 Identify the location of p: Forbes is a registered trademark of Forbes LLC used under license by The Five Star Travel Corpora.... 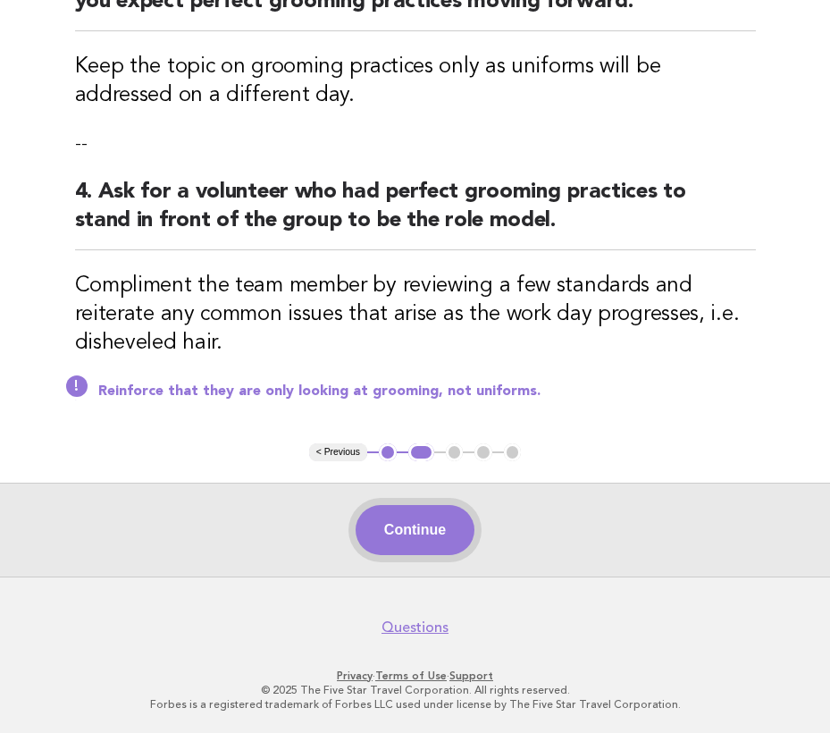
(415, 704).